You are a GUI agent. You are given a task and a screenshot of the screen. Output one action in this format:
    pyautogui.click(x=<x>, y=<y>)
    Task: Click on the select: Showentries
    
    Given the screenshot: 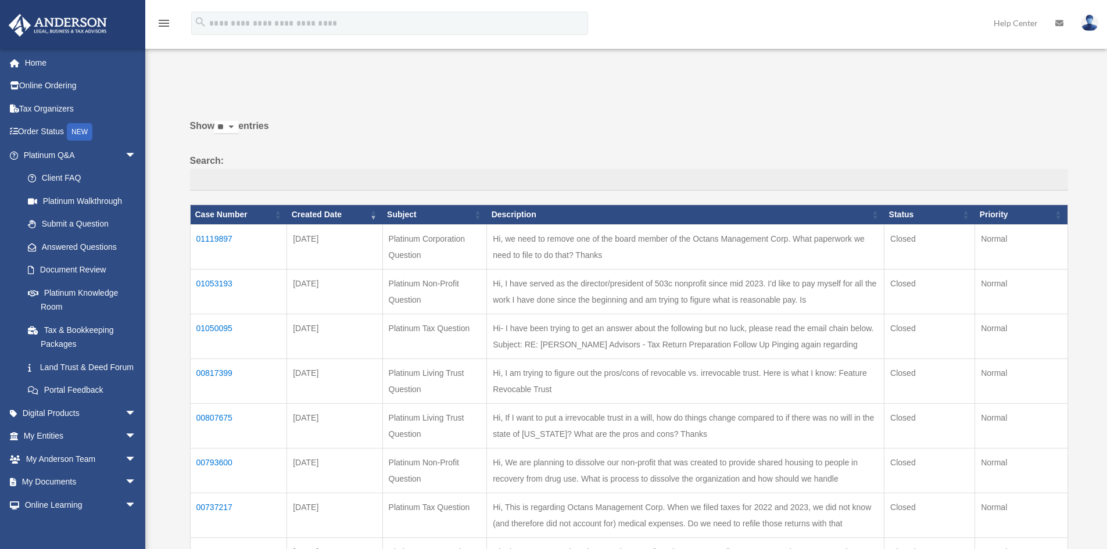 What is the action you would take?
    pyautogui.click(x=226, y=127)
    